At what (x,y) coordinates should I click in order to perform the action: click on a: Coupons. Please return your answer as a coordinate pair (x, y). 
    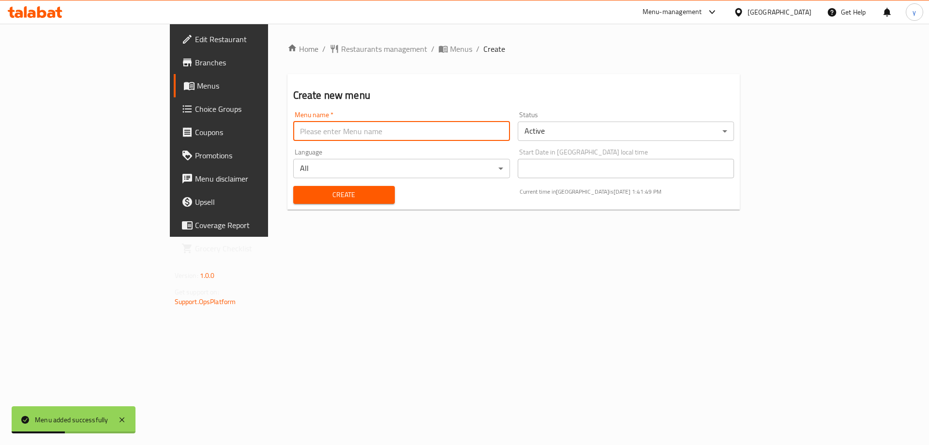
    Looking at the image, I should click on (249, 132).